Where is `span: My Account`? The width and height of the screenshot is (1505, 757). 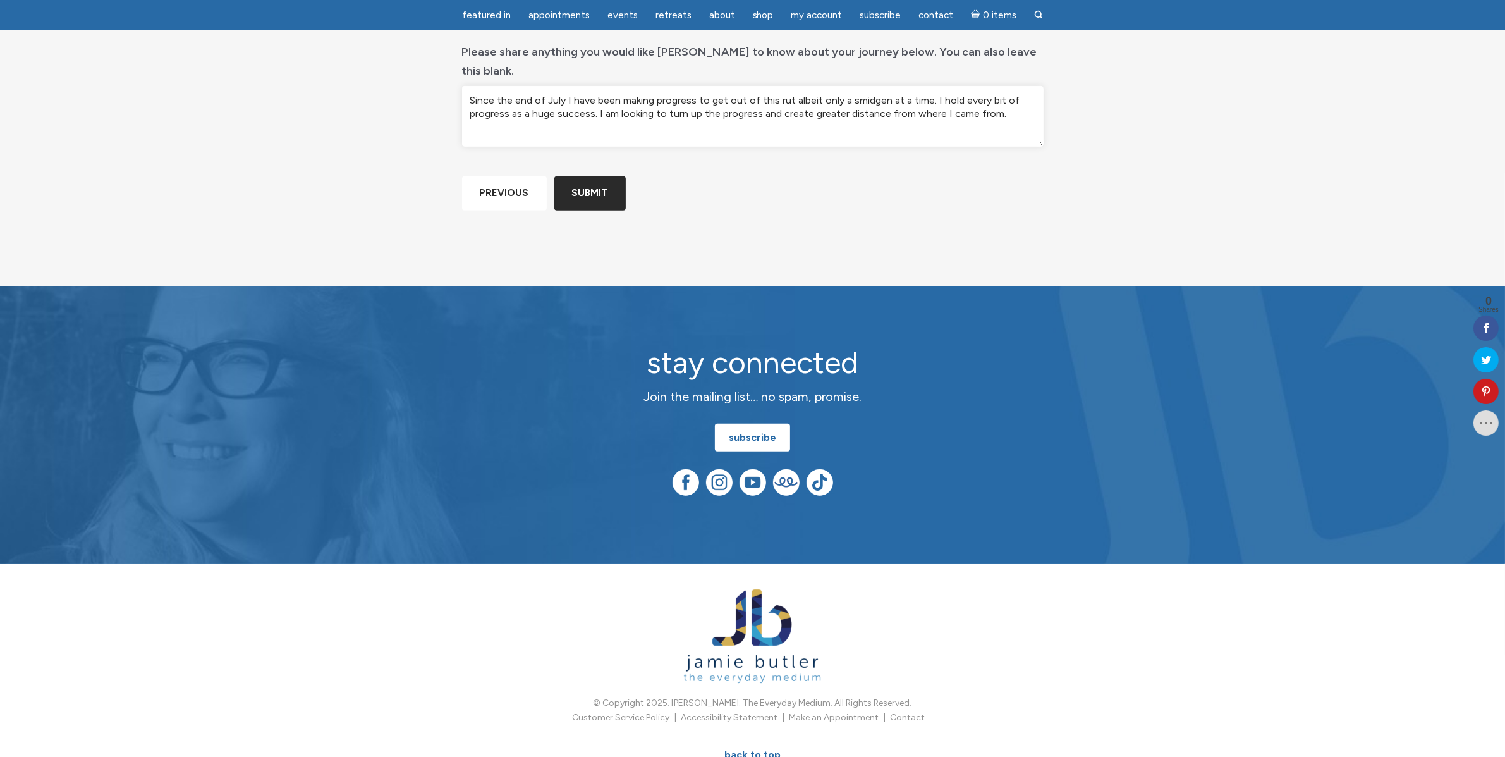 span: My Account is located at coordinates (817, 15).